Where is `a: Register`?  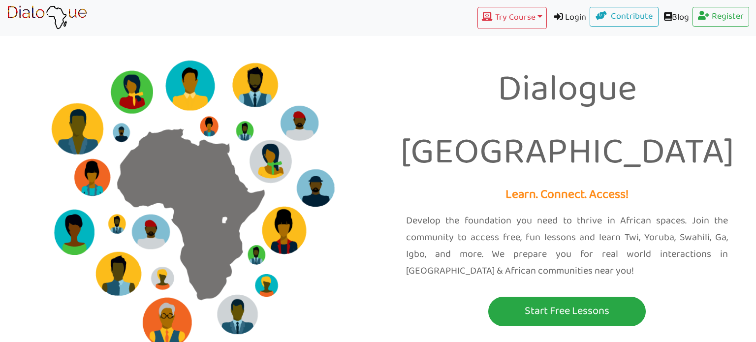 a: Register is located at coordinates (721, 17).